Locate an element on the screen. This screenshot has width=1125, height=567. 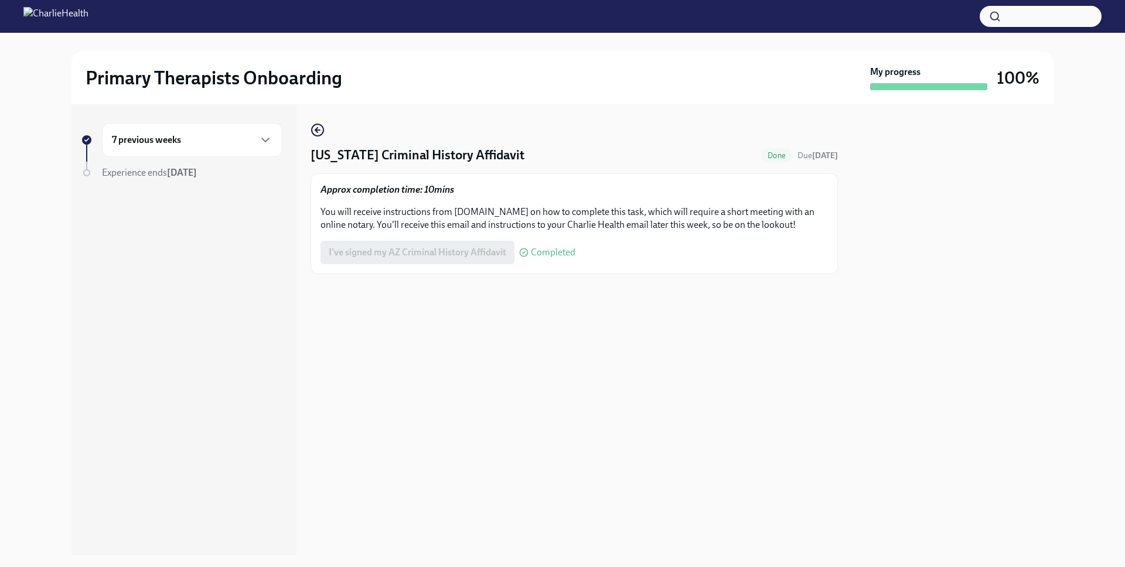
span: June 29th, 2025 08:00 is located at coordinates (818, 155).